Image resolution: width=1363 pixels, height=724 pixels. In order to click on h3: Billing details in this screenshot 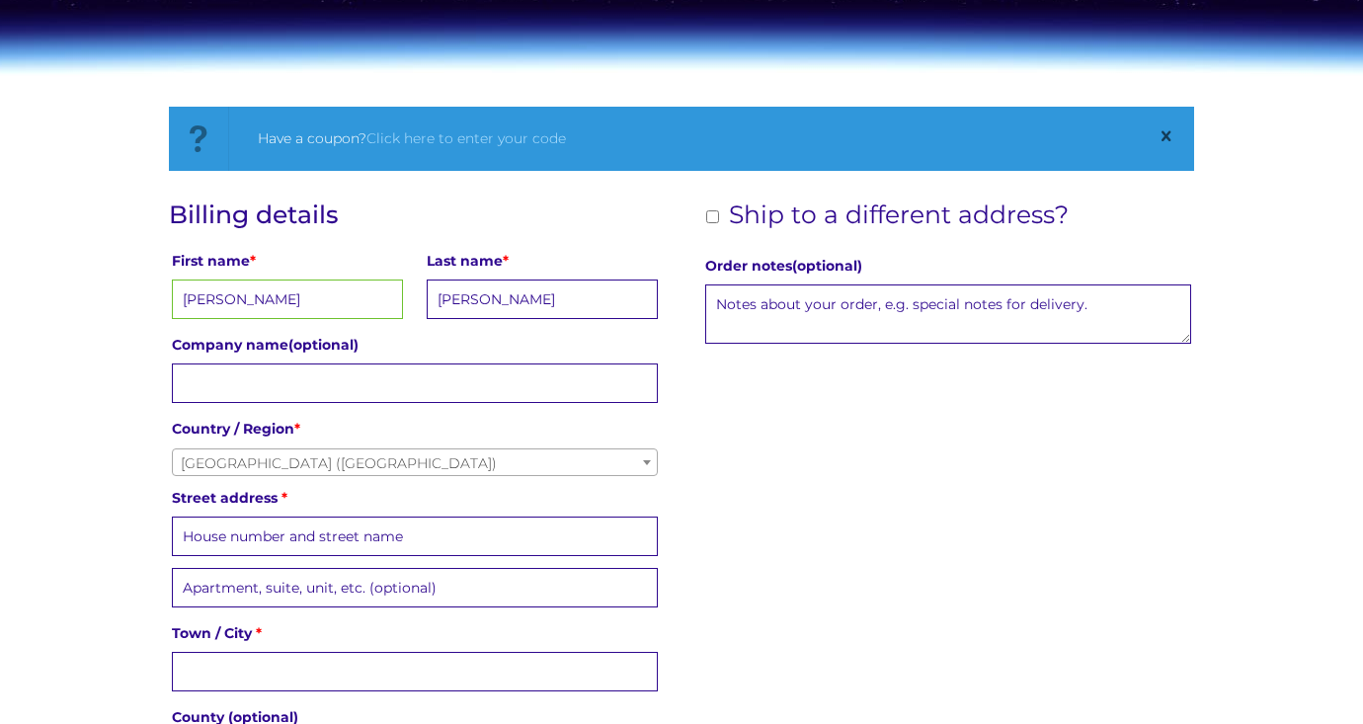, I will do `click(415, 214)`.